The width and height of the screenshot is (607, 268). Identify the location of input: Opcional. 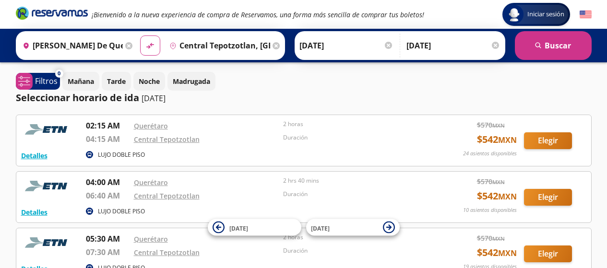
(453, 46).